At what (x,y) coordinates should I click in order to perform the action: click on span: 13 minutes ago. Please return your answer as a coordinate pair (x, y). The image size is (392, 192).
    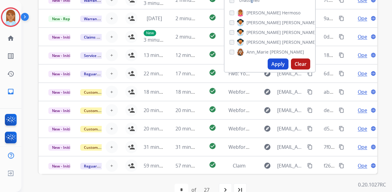
    Looking at the image, I should click on (161, 55).